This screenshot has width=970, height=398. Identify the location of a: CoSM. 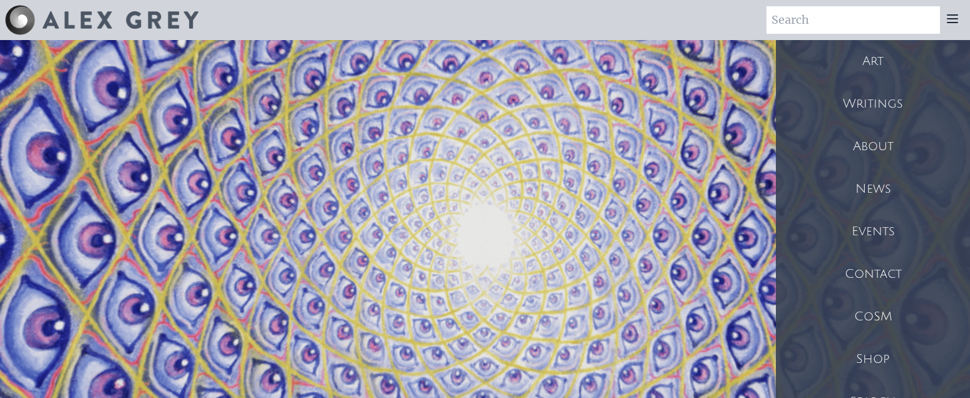
(873, 317).